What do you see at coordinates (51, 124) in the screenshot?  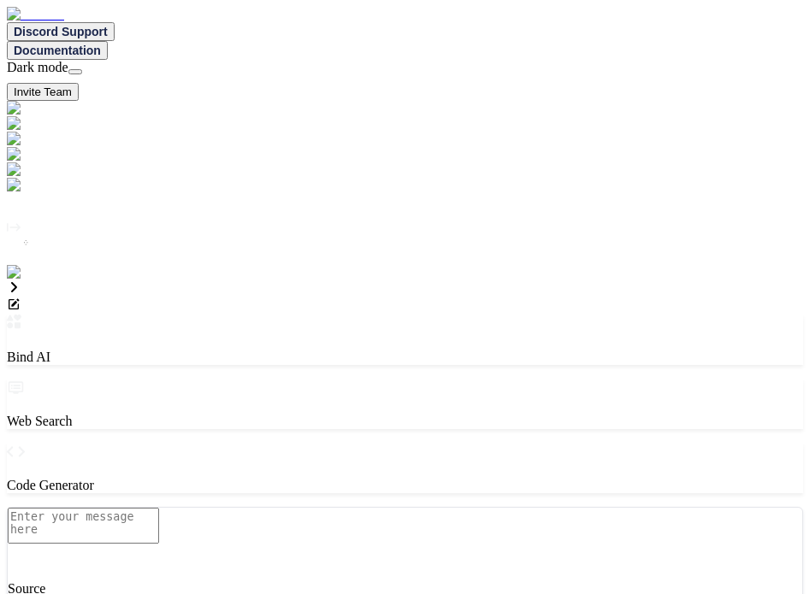 I see `img: darkAi-studio` at bounding box center [51, 124].